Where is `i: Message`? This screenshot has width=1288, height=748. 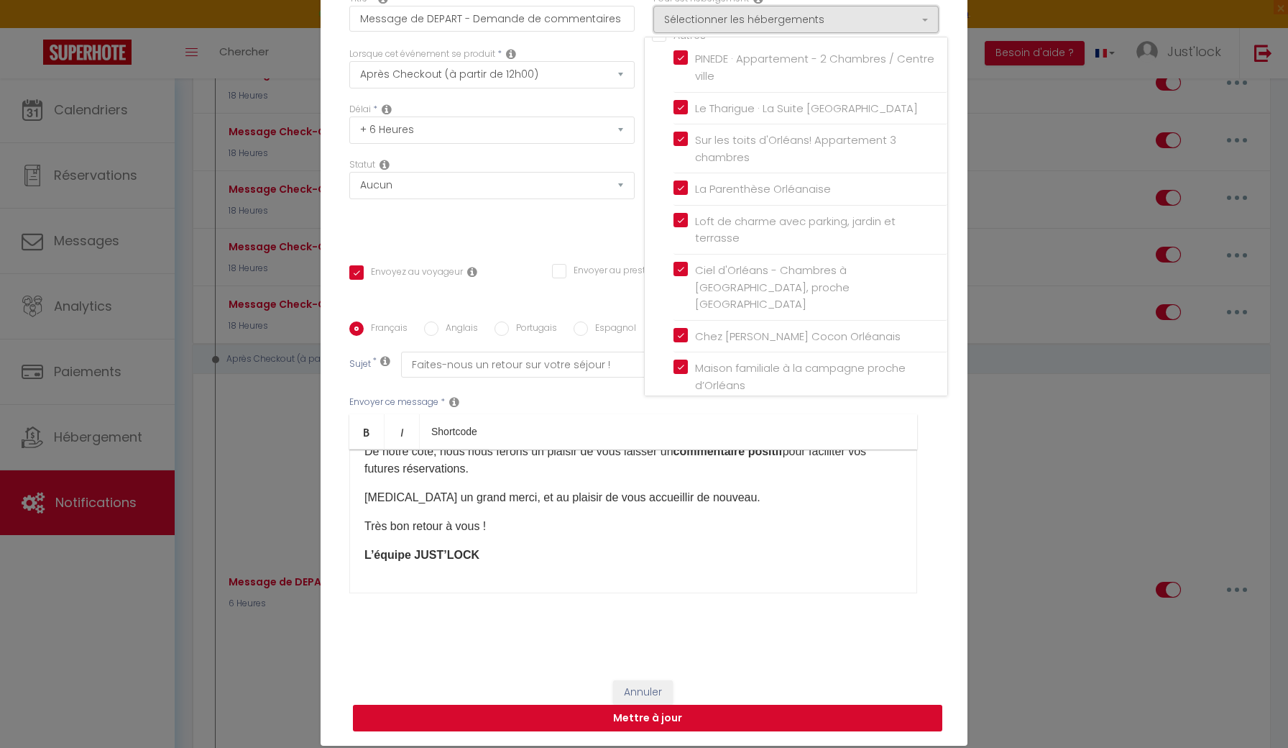 i: Message is located at coordinates (454, 402).